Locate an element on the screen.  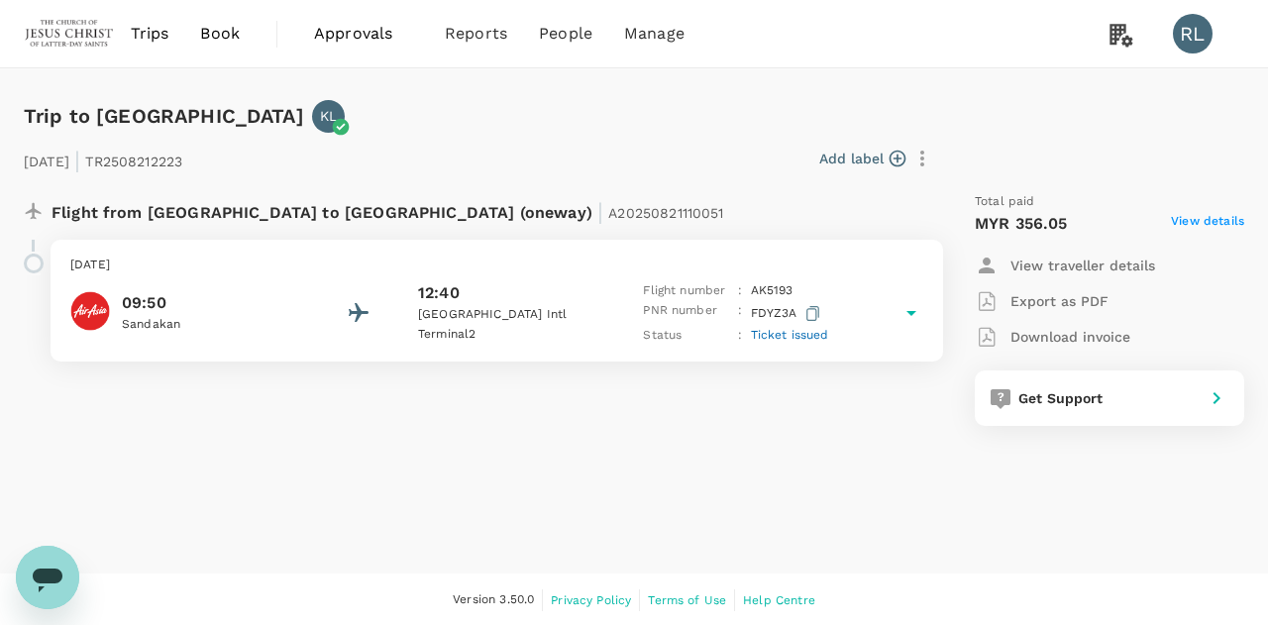
p: Download invoice is located at coordinates (1070, 337).